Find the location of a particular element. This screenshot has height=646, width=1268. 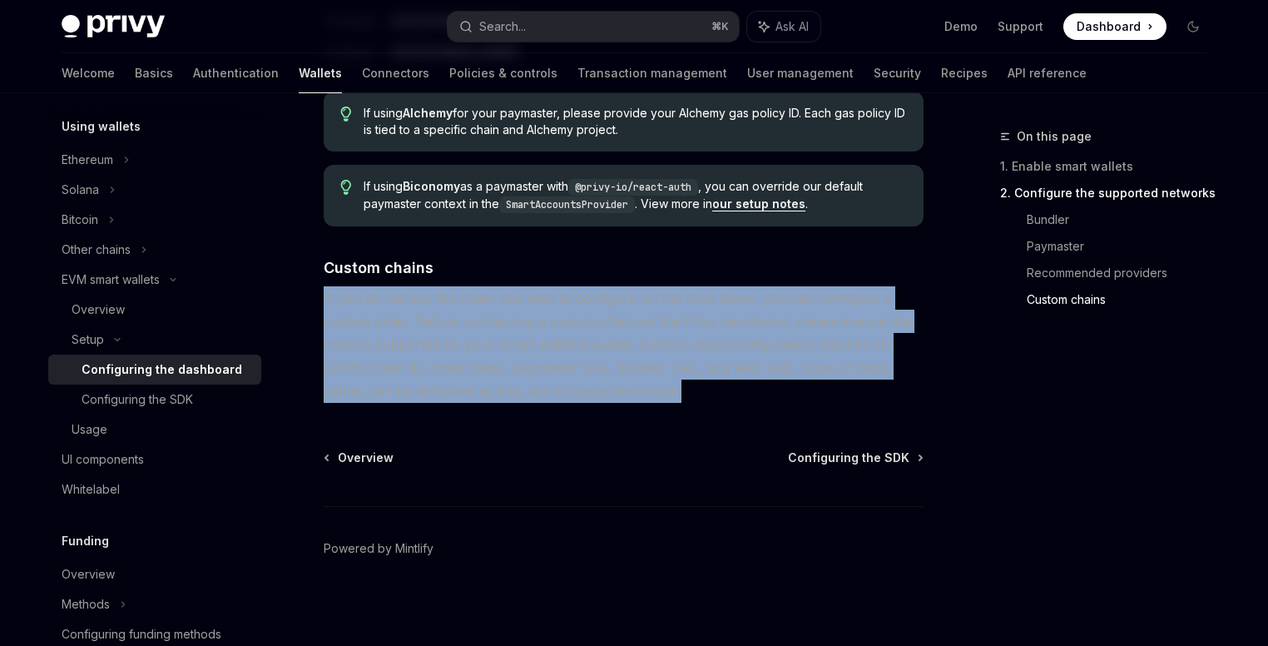

a: our setup notes is located at coordinates (759, 204).